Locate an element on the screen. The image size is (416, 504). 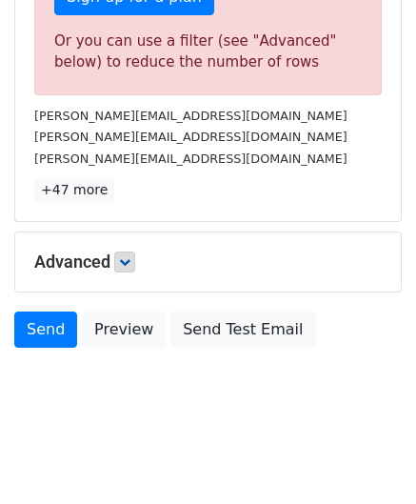
a: Preview is located at coordinates (124, 330).